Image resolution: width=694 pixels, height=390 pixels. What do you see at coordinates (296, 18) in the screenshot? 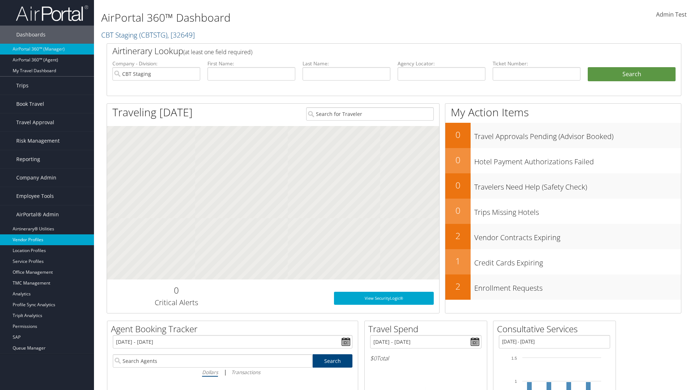
I see `h1: AirPortal 360™ Dashboard` at bounding box center [296, 18].